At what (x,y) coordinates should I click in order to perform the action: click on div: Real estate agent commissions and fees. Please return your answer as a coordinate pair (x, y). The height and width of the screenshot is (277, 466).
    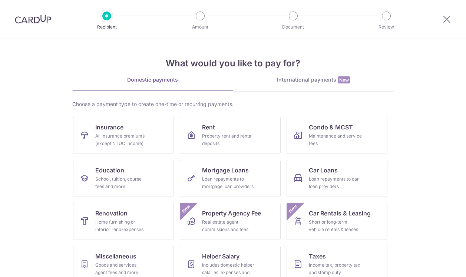
    Looking at the image, I should click on (229, 226).